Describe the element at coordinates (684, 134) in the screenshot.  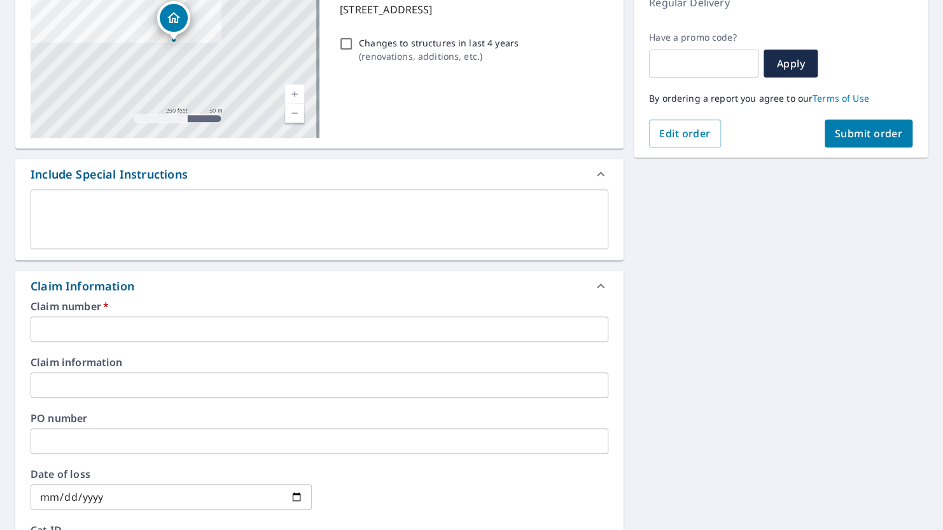
I see `button: Edit order` at that location.